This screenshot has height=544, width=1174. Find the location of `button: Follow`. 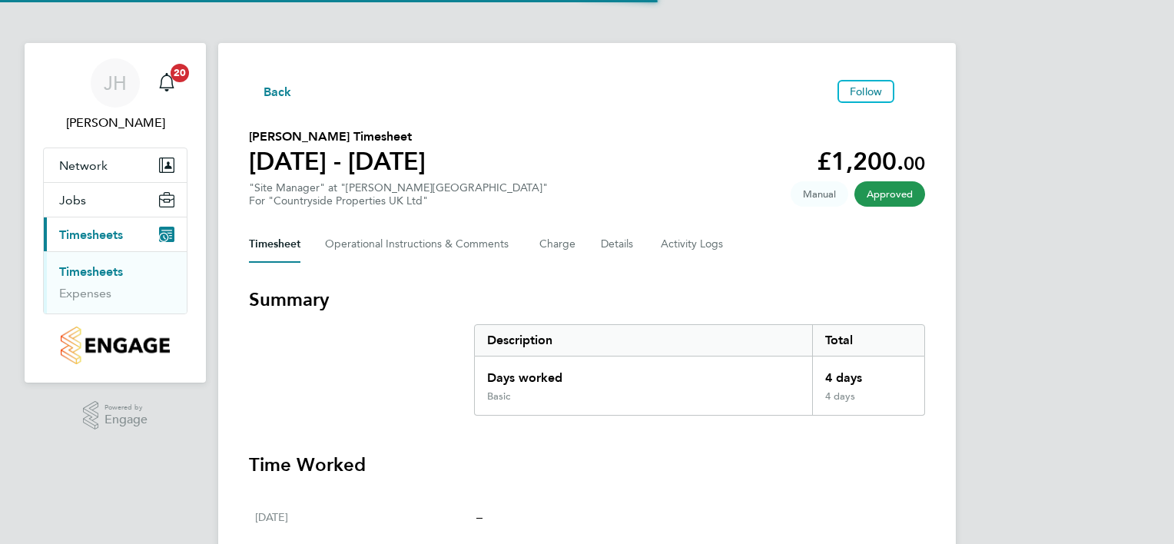

button: Follow is located at coordinates (866, 91).